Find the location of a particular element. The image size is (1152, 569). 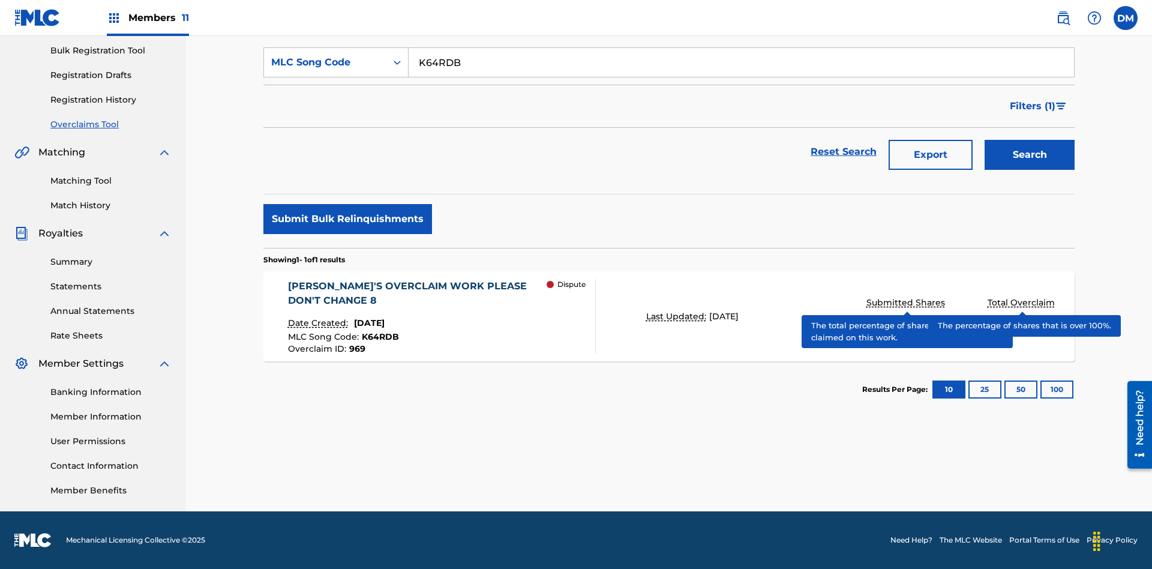

div: Help is located at coordinates (1094, 18).